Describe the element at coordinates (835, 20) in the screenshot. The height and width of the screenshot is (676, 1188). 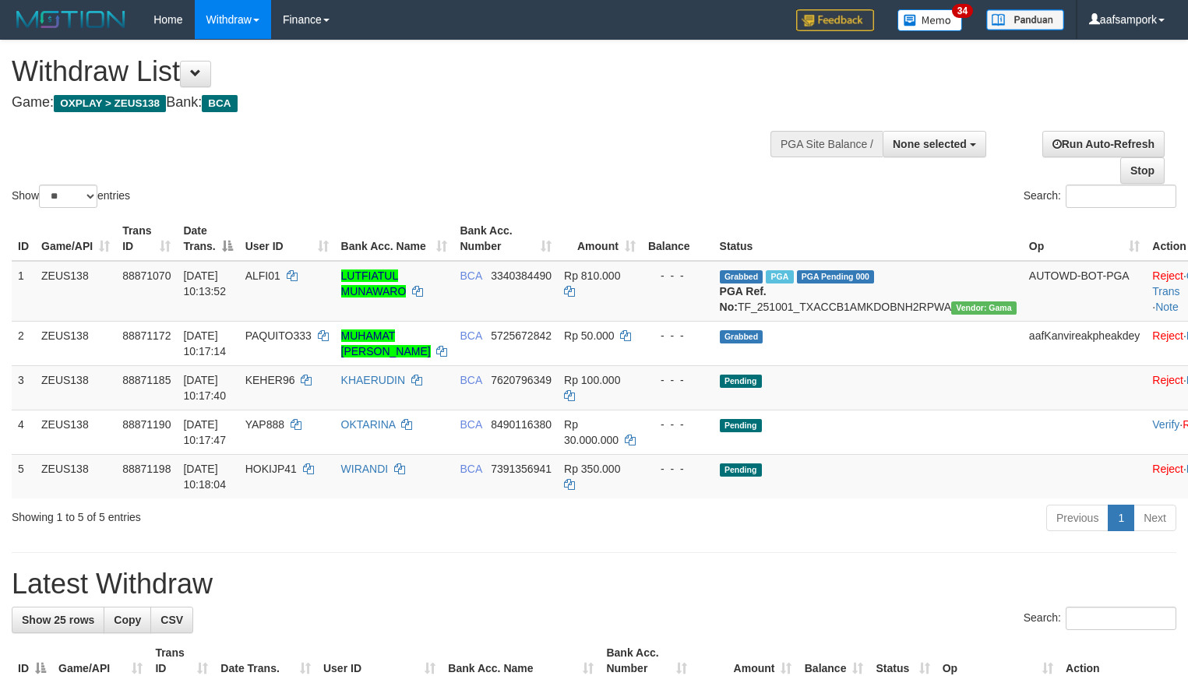
I see `img: Feedback.jpg` at that location.